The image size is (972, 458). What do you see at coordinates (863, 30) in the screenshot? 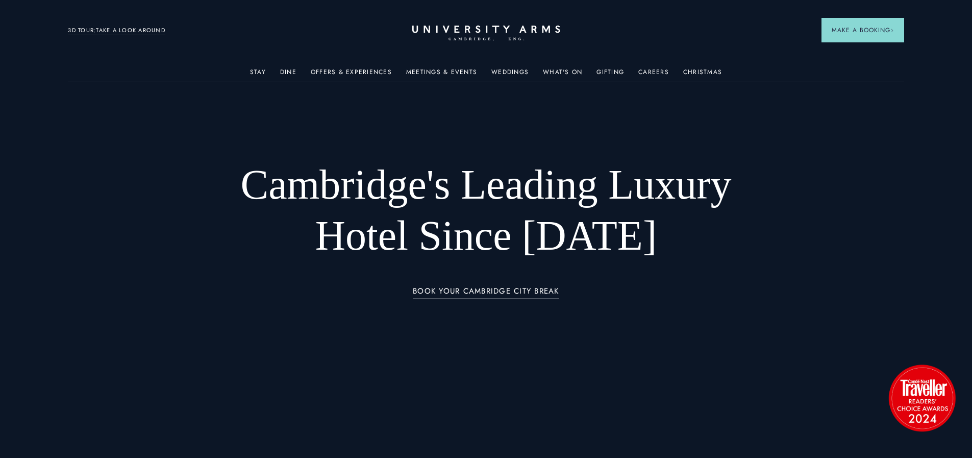
I see `span: Make a Booking` at bounding box center [863, 30].